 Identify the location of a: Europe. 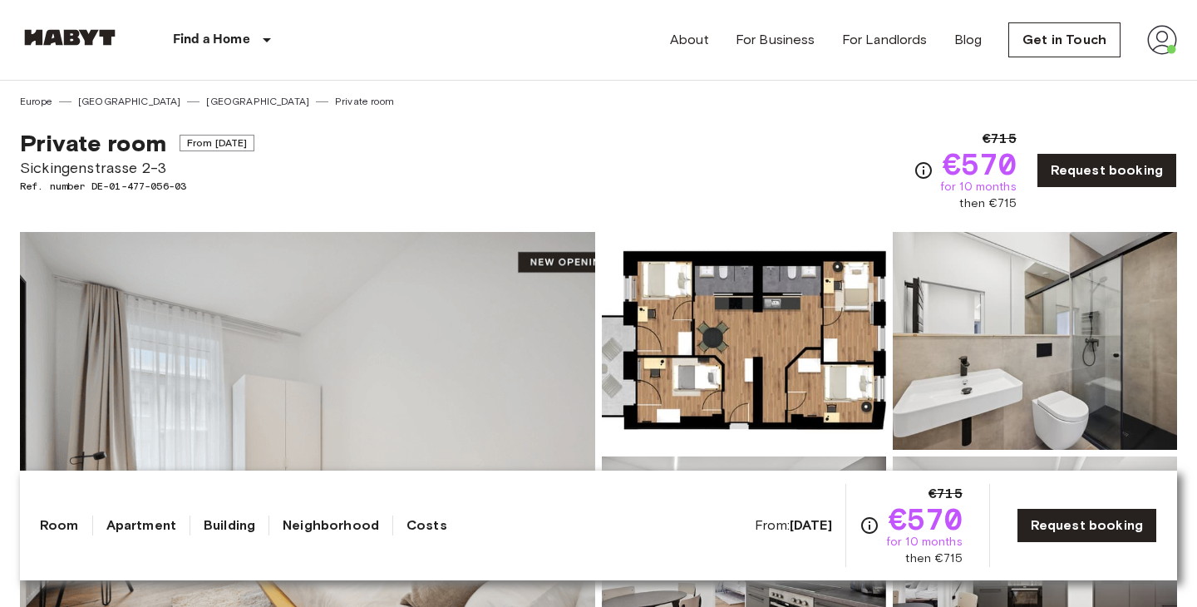
(36, 101).